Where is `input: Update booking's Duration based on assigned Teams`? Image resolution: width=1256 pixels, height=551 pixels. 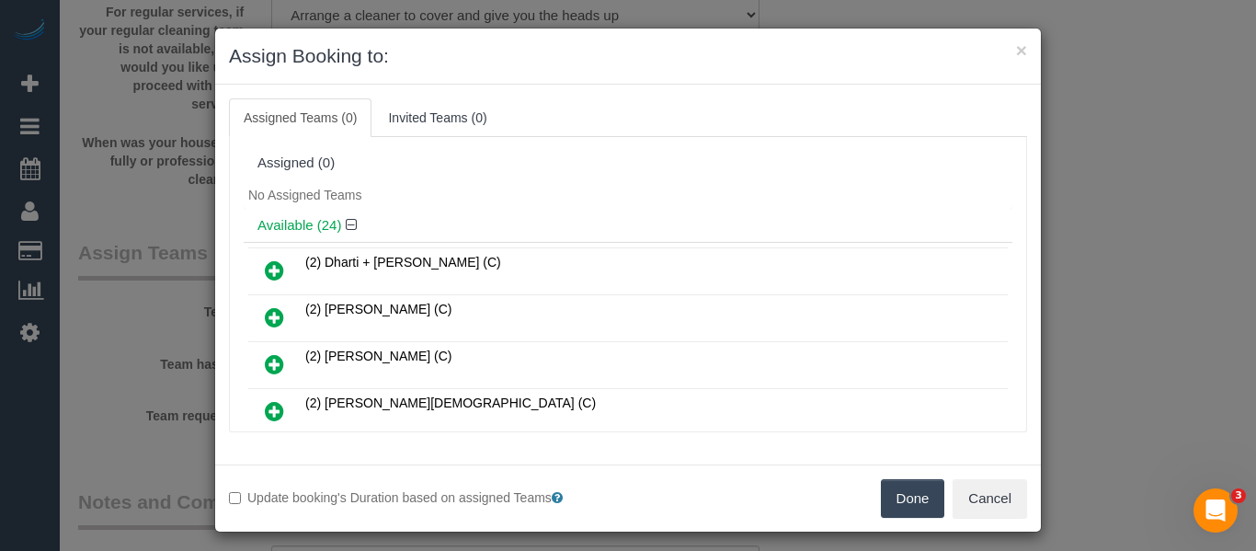 input: Update booking's Duration based on assigned Teams is located at coordinates (234, 497).